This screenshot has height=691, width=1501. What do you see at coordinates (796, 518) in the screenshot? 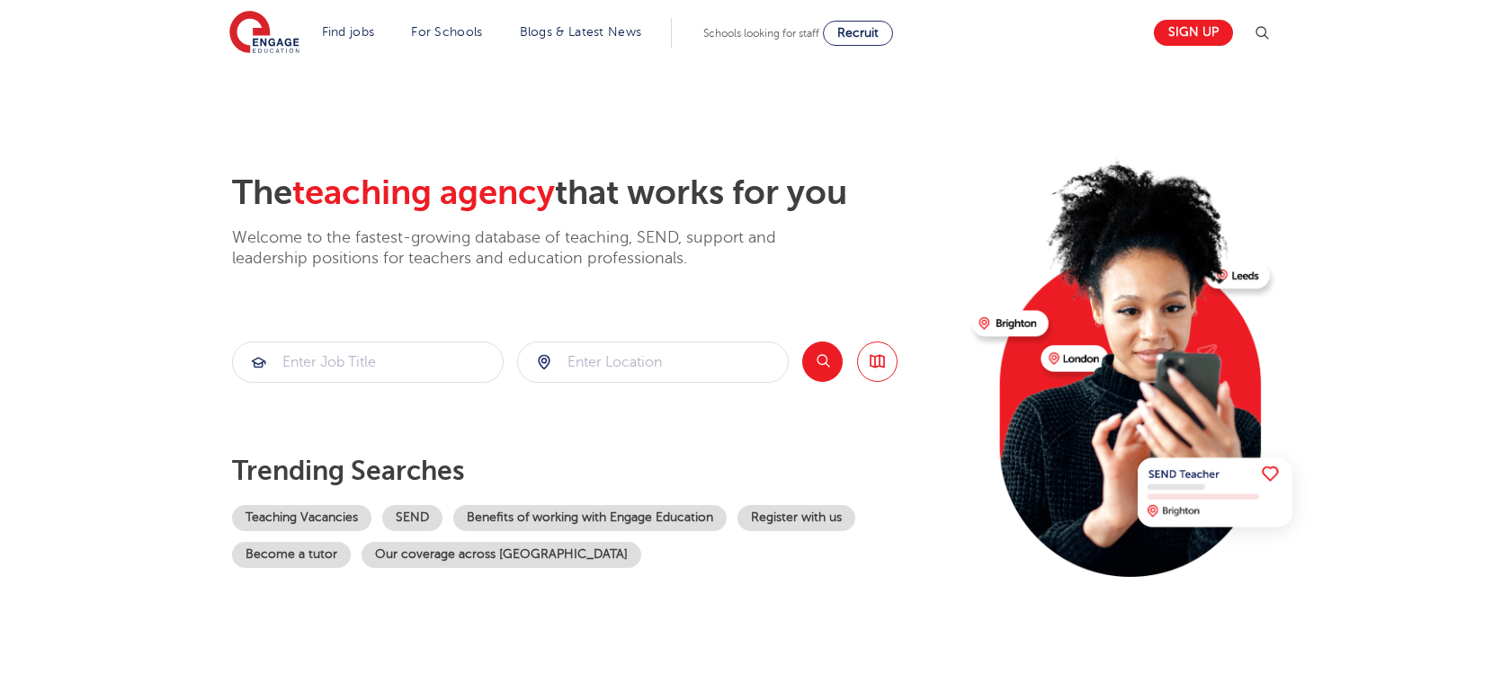
I see `a: Register with us` at bounding box center [796, 518].